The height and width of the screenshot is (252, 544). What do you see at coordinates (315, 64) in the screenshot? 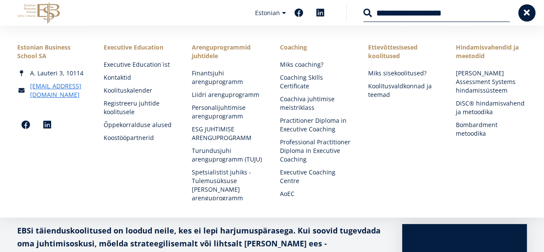
I see `a: Miks coaching?` at bounding box center [315, 64].